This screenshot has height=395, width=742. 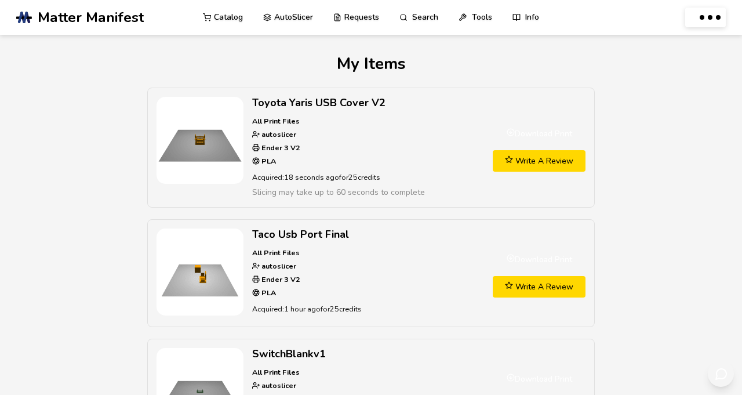 What do you see at coordinates (371, 64) in the screenshot?
I see `h1: My Items` at bounding box center [371, 64].